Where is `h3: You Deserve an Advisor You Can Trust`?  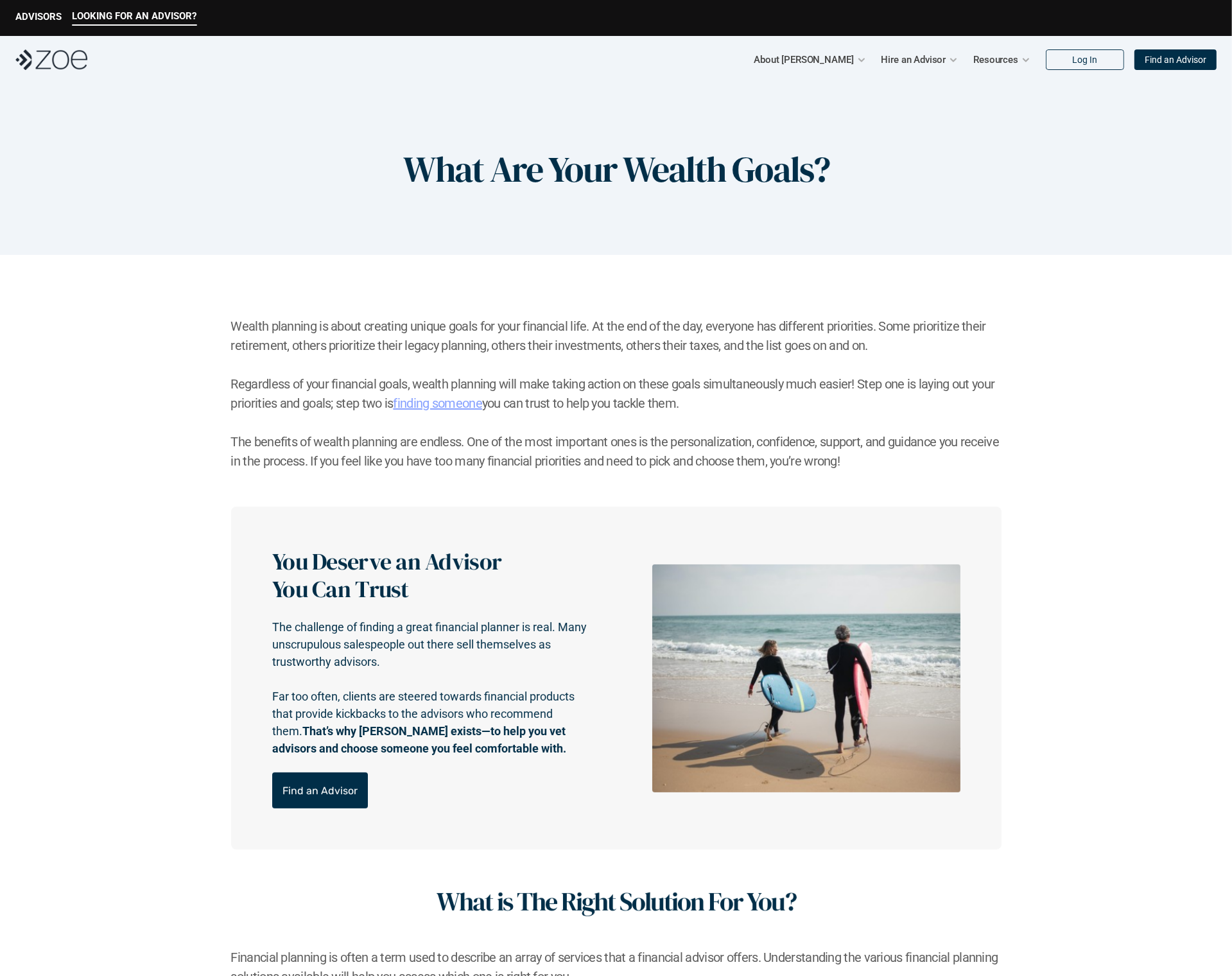 h3: You Deserve an Advisor You Can Trust is located at coordinates (433, 576).